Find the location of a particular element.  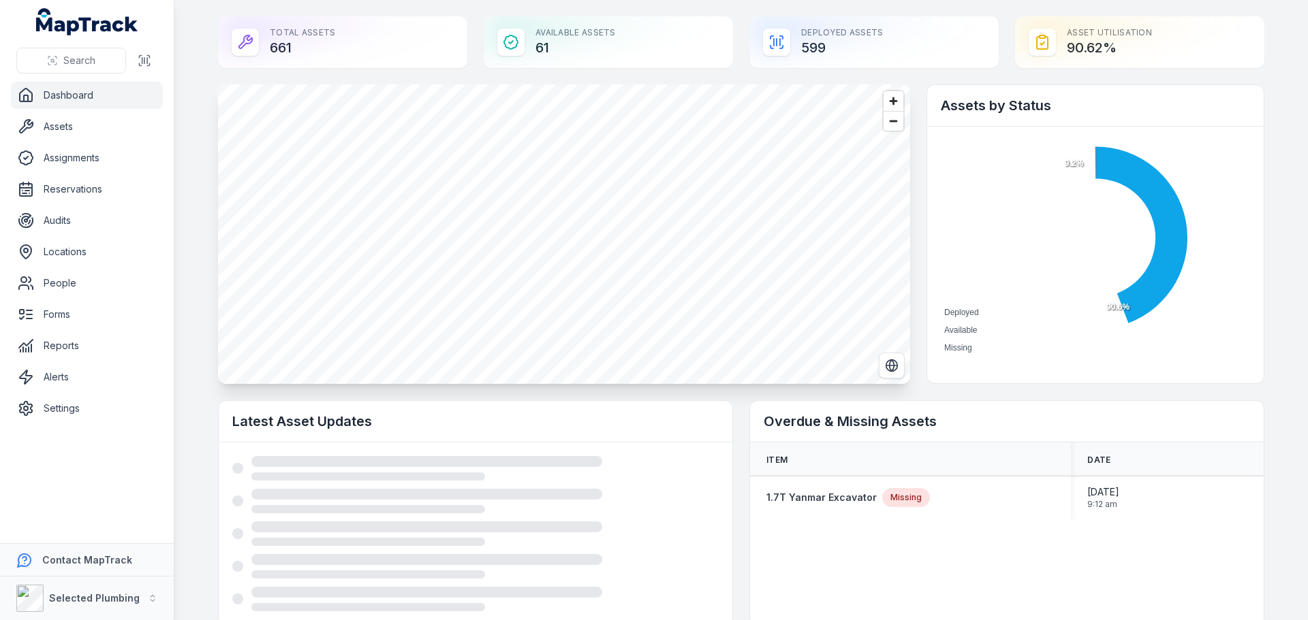

h2: Latest Asset Updates is located at coordinates (475, 422).